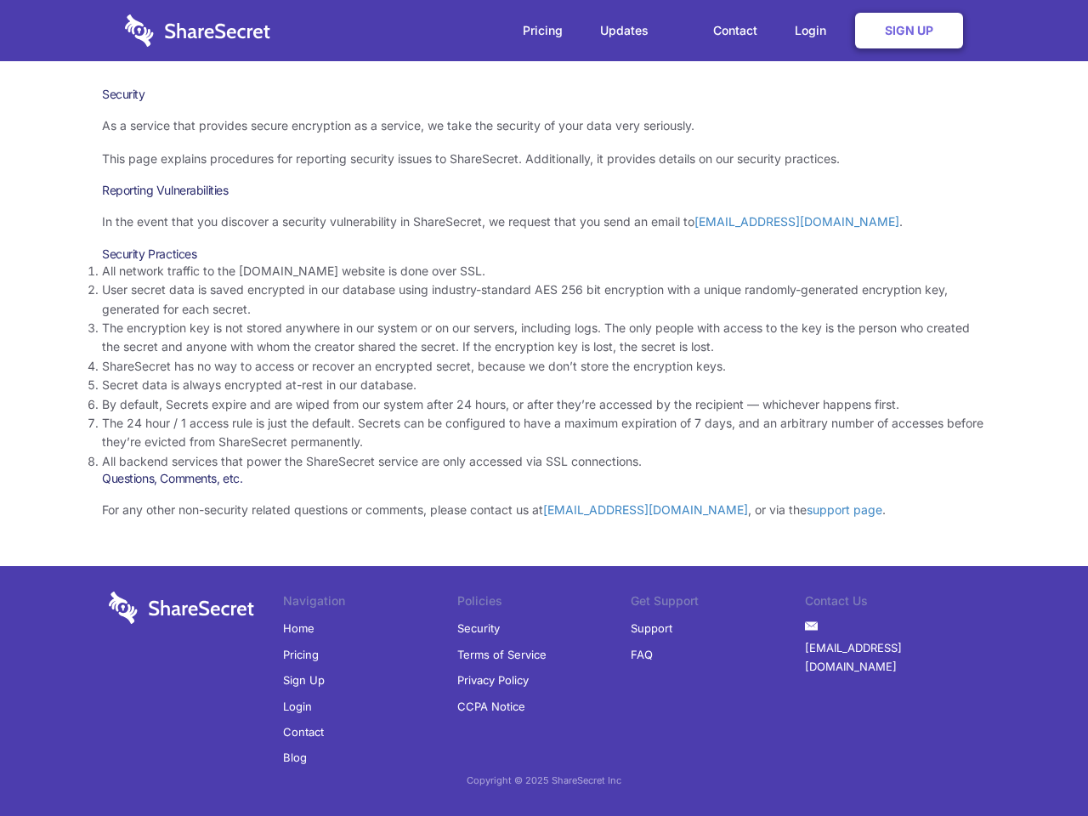 The width and height of the screenshot is (1088, 816). I want to click on p: In the event that you discover a security vulnerability in ShareSecret, we request that you send ..., so click(544, 222).